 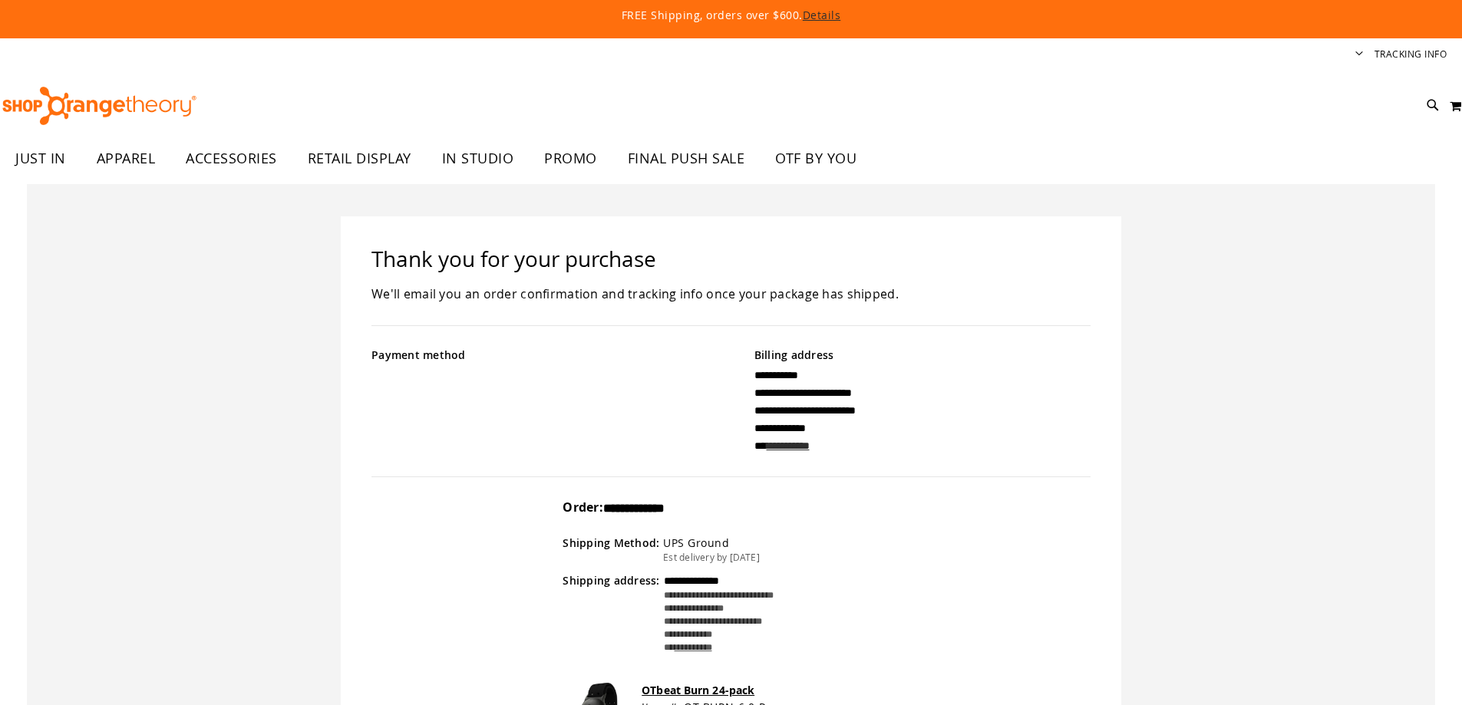 What do you see at coordinates (686, 159) in the screenshot?
I see `a: FINAL PUSH SALE` at bounding box center [686, 159].